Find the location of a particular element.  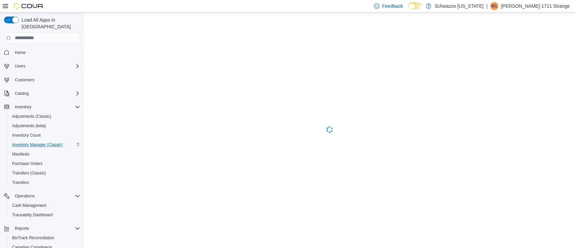

a: Purchase Orders is located at coordinates (27, 163).